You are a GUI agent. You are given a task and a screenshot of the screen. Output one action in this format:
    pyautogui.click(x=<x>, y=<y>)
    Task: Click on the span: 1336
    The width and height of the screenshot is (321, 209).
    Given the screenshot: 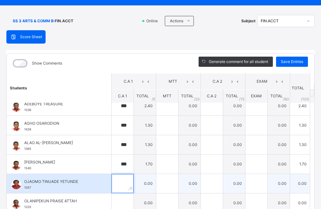 What is the action you would take?
    pyautogui.click(x=28, y=110)
    